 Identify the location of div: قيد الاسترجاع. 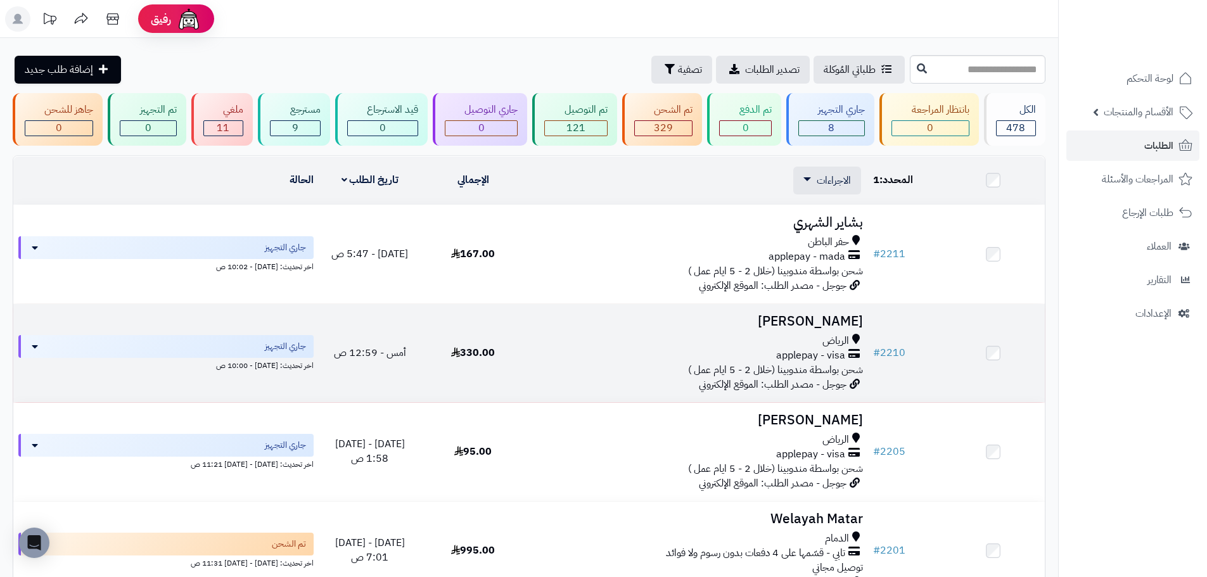
(383, 110).